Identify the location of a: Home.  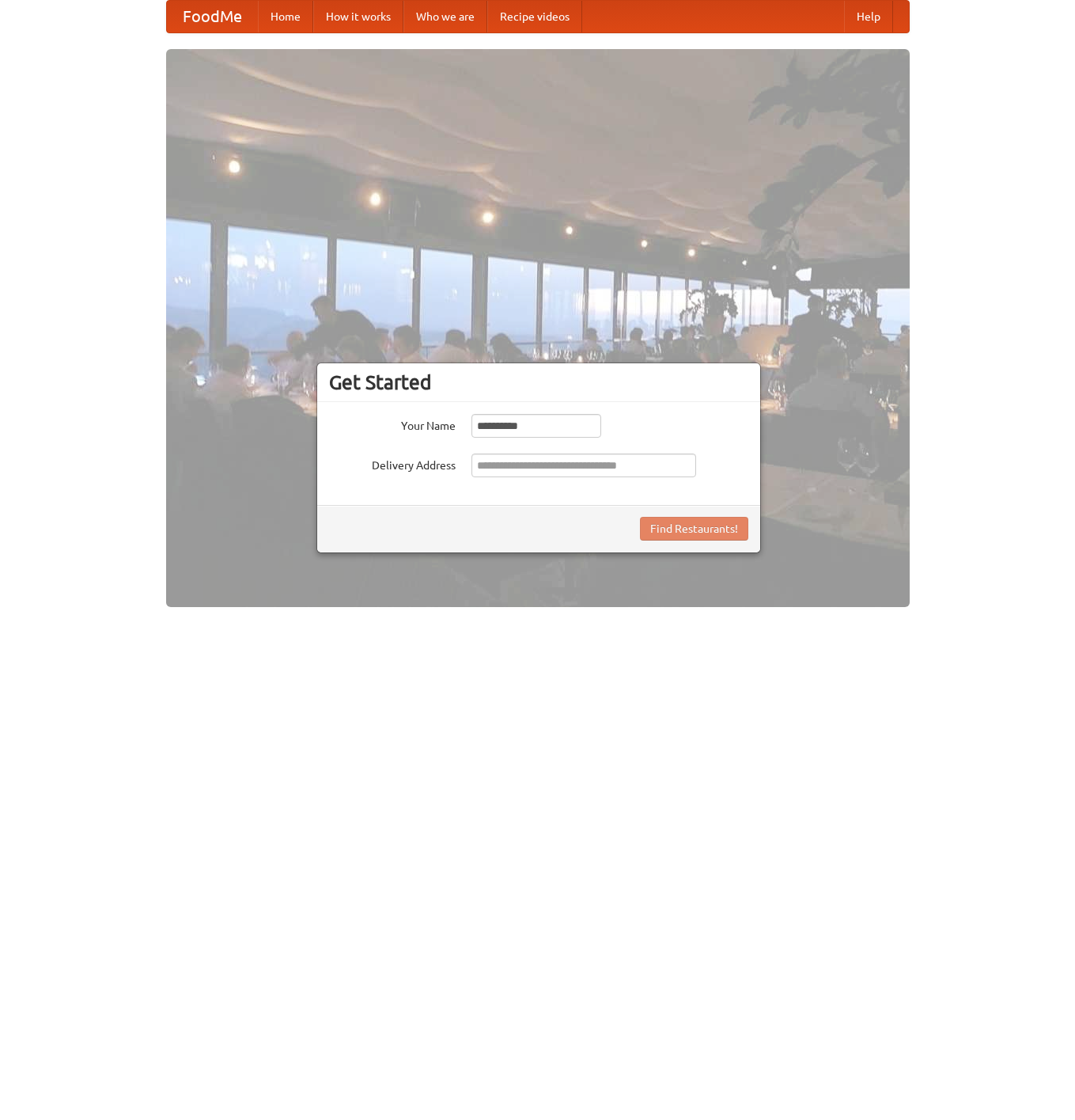
(286, 17).